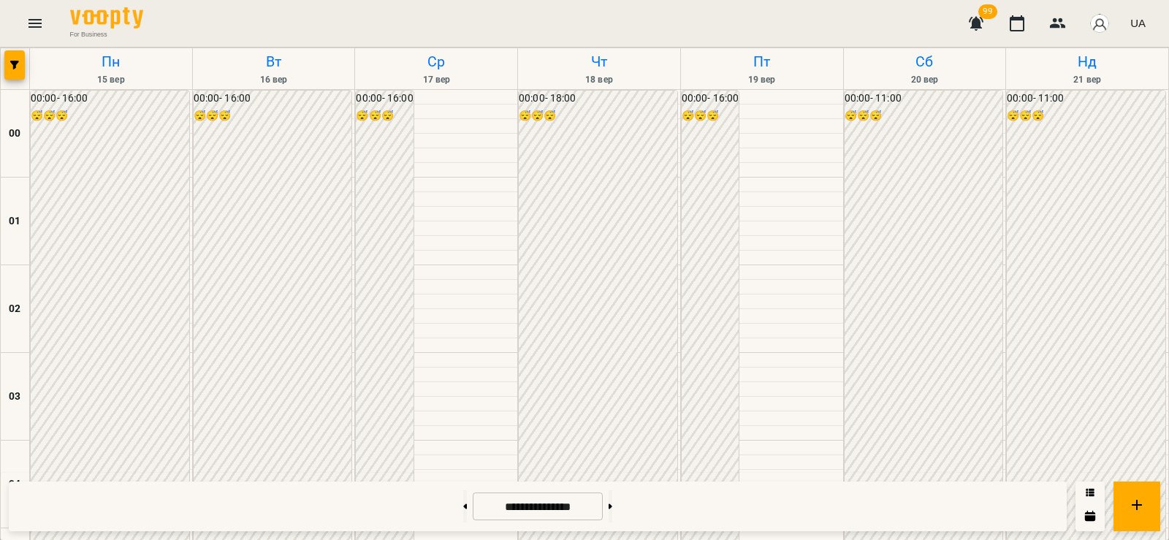 This screenshot has height=540, width=1169. Describe the element at coordinates (107, 34) in the screenshot. I see `span: For Business` at that location.